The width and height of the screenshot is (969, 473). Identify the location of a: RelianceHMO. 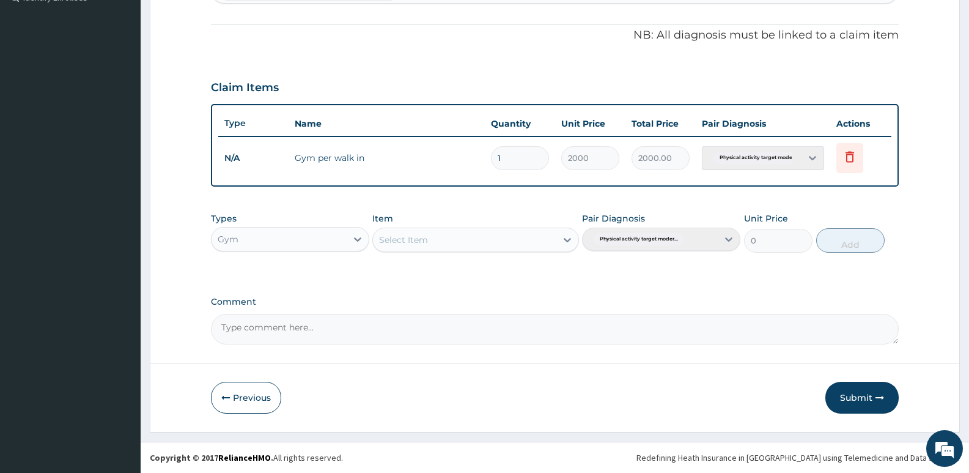
(245, 458).